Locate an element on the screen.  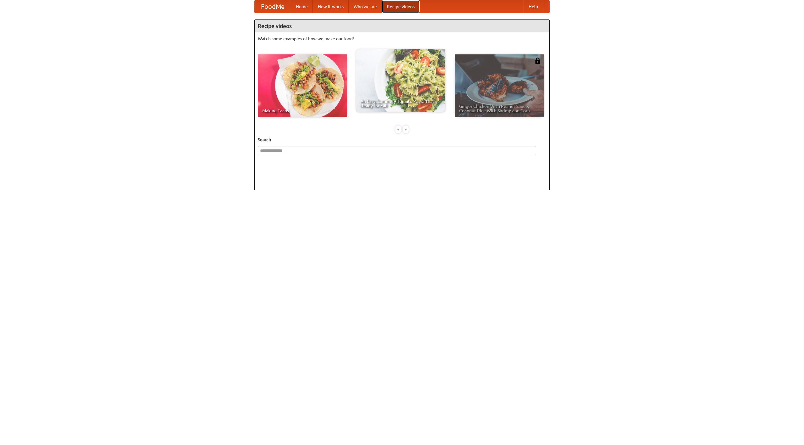
a: Home is located at coordinates (302, 7).